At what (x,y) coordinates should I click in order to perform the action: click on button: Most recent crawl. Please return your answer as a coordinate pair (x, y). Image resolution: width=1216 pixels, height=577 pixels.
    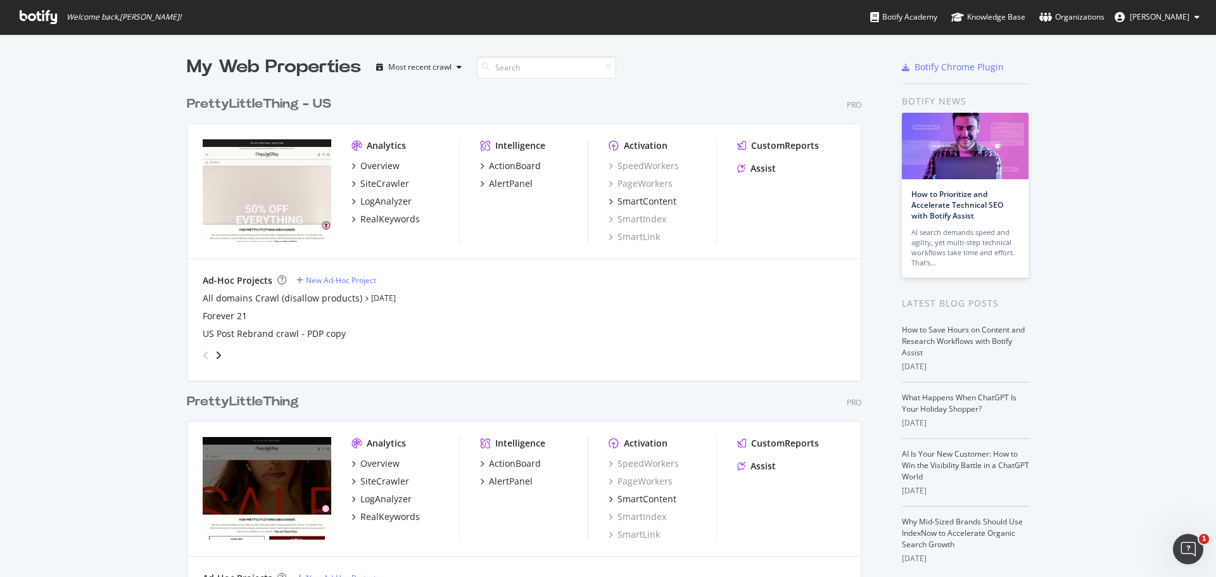
    Looking at the image, I should click on (419, 67).